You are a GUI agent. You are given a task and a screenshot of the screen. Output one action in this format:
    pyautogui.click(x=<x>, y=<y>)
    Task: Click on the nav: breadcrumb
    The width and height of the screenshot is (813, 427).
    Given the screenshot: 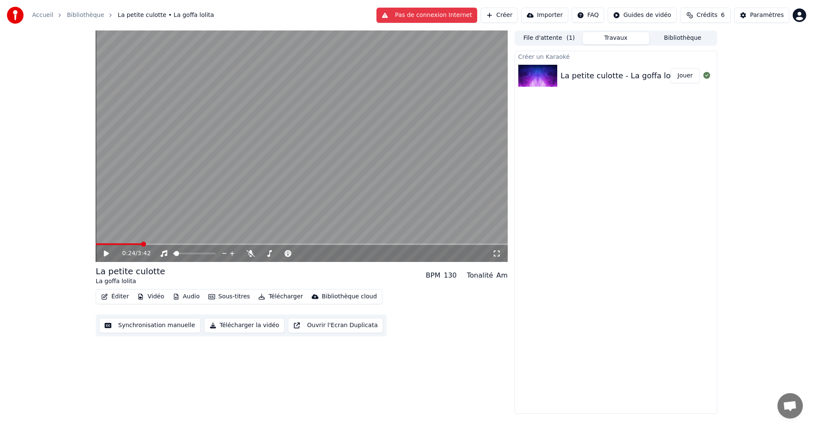 What is the action you would take?
    pyautogui.click(x=123, y=15)
    